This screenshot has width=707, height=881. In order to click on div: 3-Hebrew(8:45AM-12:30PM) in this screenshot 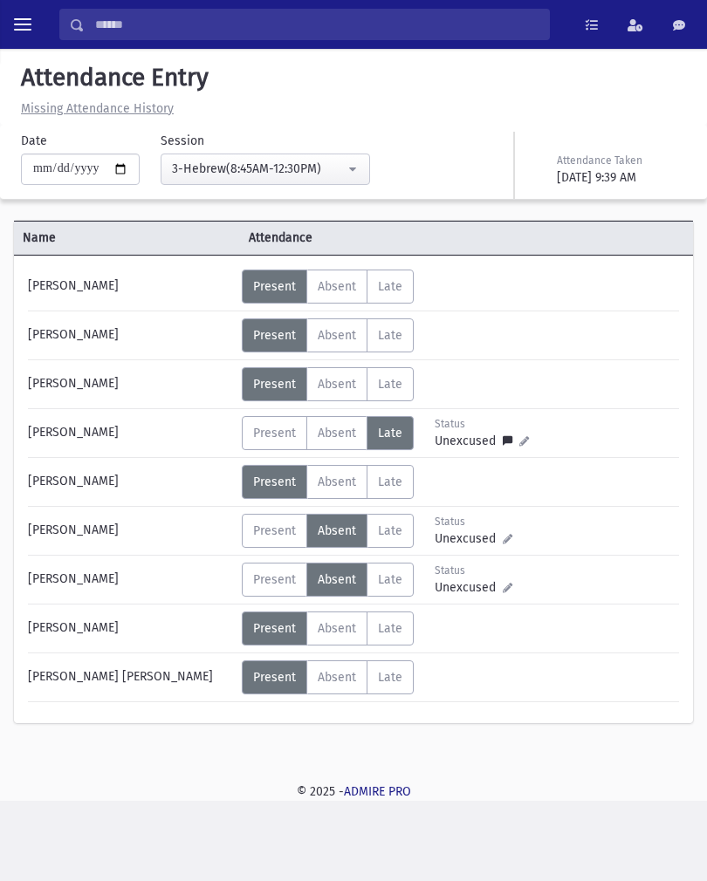, I will do `click(258, 168)`.